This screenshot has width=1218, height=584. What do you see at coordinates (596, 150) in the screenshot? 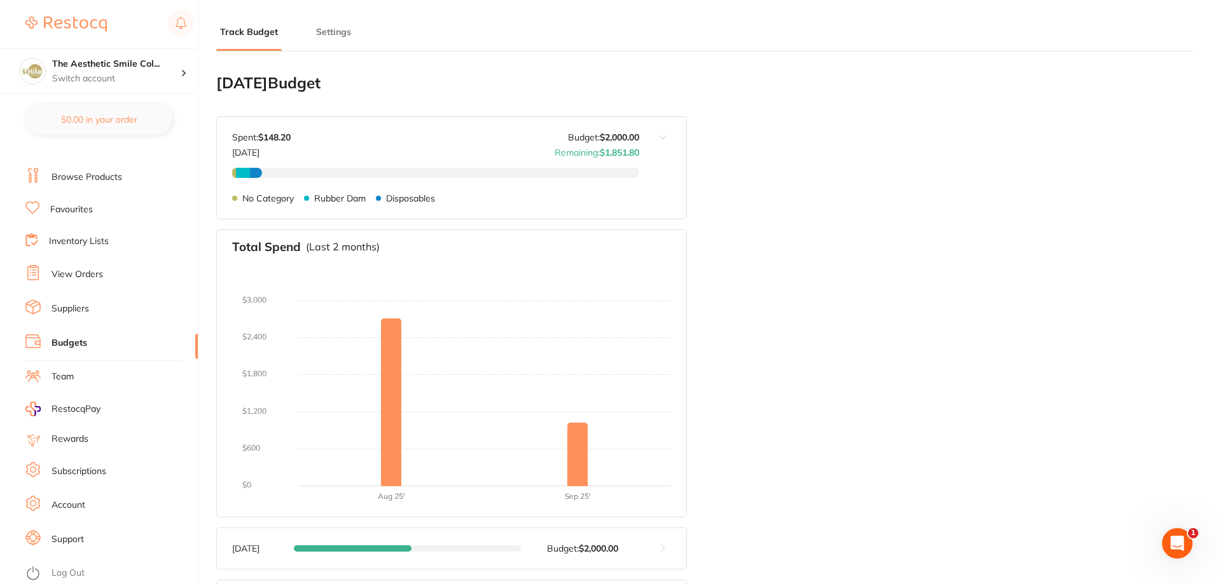
I see `p: Remaining:` at bounding box center [596, 150].